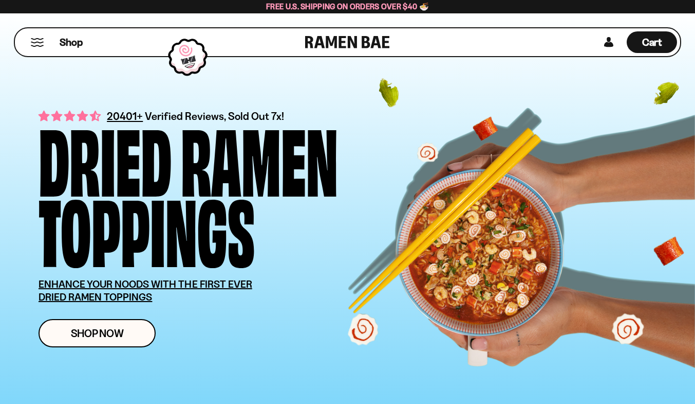 The width and height of the screenshot is (695, 404). I want to click on div: Toppings, so click(146, 227).